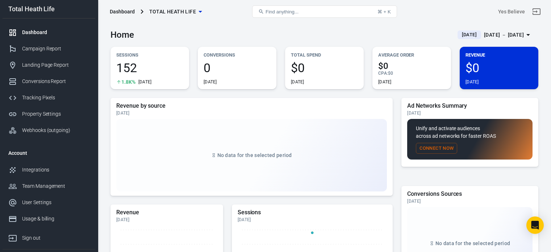 This screenshot has height=252, width=551. I want to click on div: Account id: NVAEYFid, so click(512, 12).